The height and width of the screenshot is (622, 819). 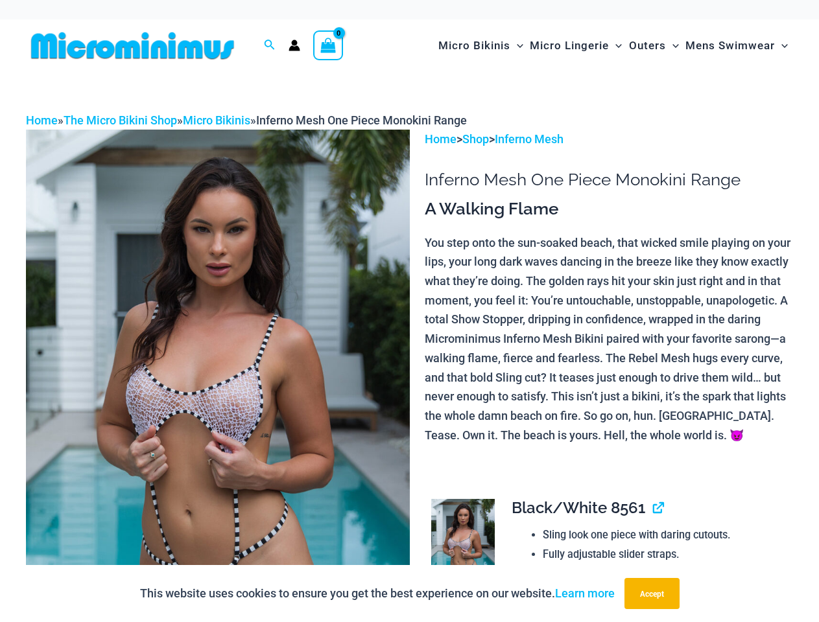 I want to click on a: Account icon link, so click(x=294, y=45).